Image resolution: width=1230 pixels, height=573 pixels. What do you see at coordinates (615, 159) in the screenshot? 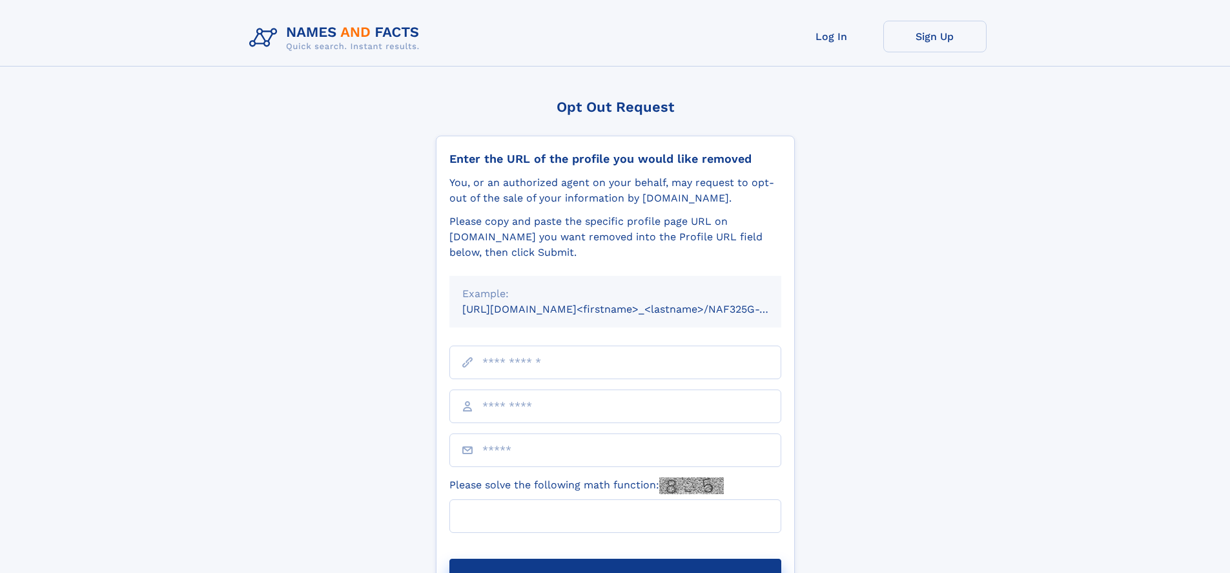
I see `div: Enter the URL of the profile you would like removed` at bounding box center [615, 159].